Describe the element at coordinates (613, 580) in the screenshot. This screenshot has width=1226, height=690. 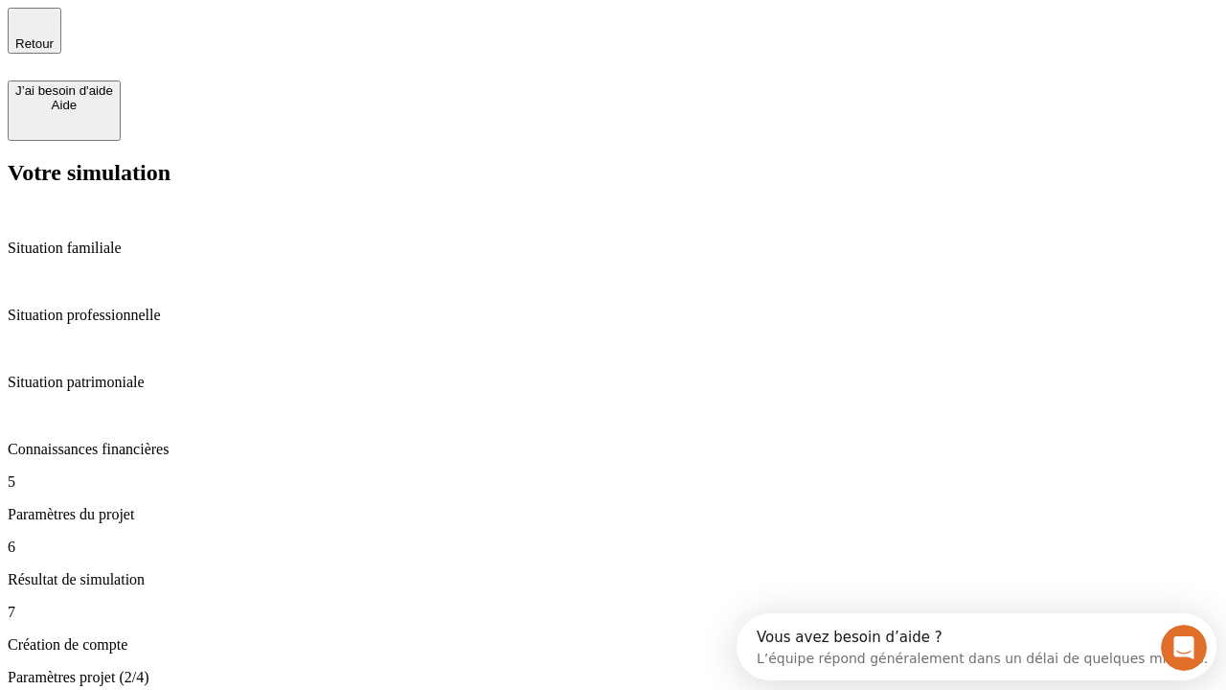
I see `p: Résultat de simulation` at that location.